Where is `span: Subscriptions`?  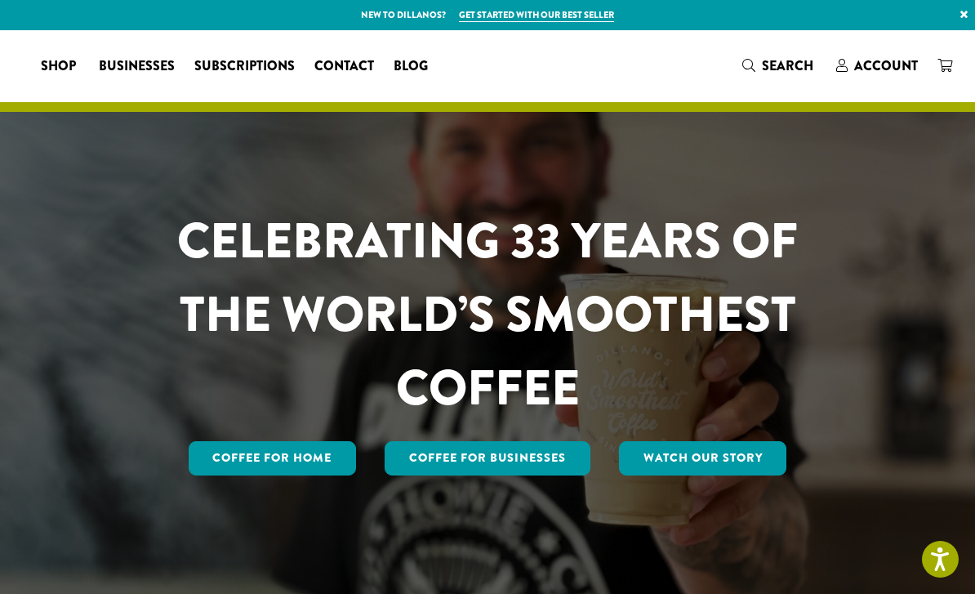
span: Subscriptions is located at coordinates (244, 66).